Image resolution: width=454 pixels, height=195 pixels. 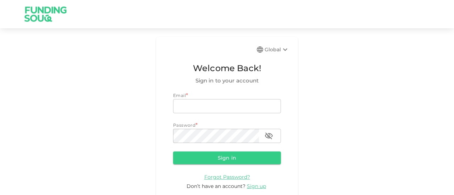 What do you see at coordinates (227, 68) in the screenshot?
I see `span: Welcome Back!` at bounding box center [227, 68].